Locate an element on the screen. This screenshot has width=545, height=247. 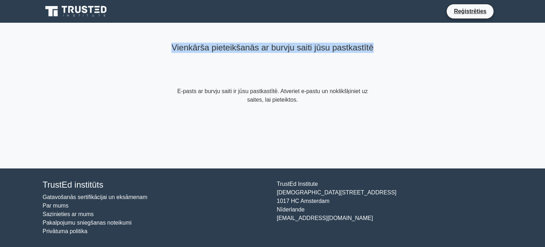
font: Par mums is located at coordinates (55, 205).